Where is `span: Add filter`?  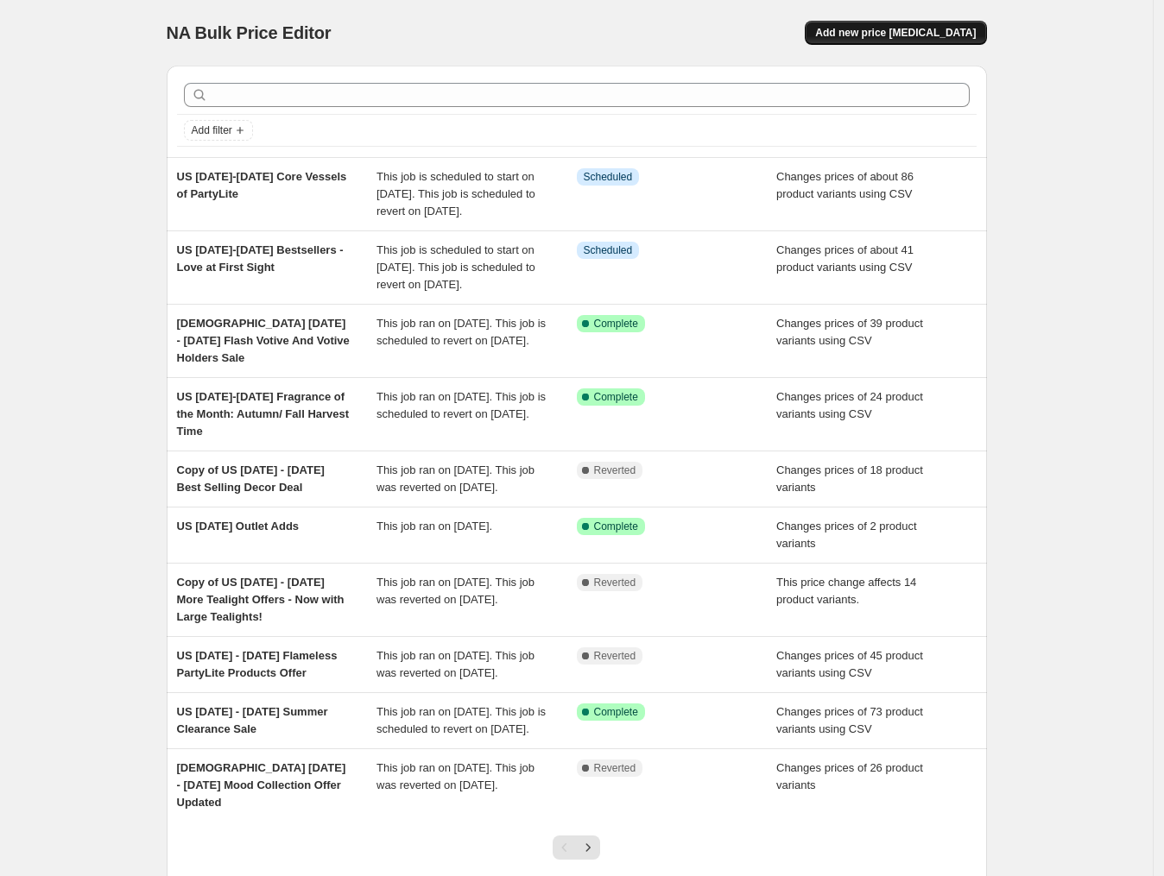 span: Add filter is located at coordinates (212, 130).